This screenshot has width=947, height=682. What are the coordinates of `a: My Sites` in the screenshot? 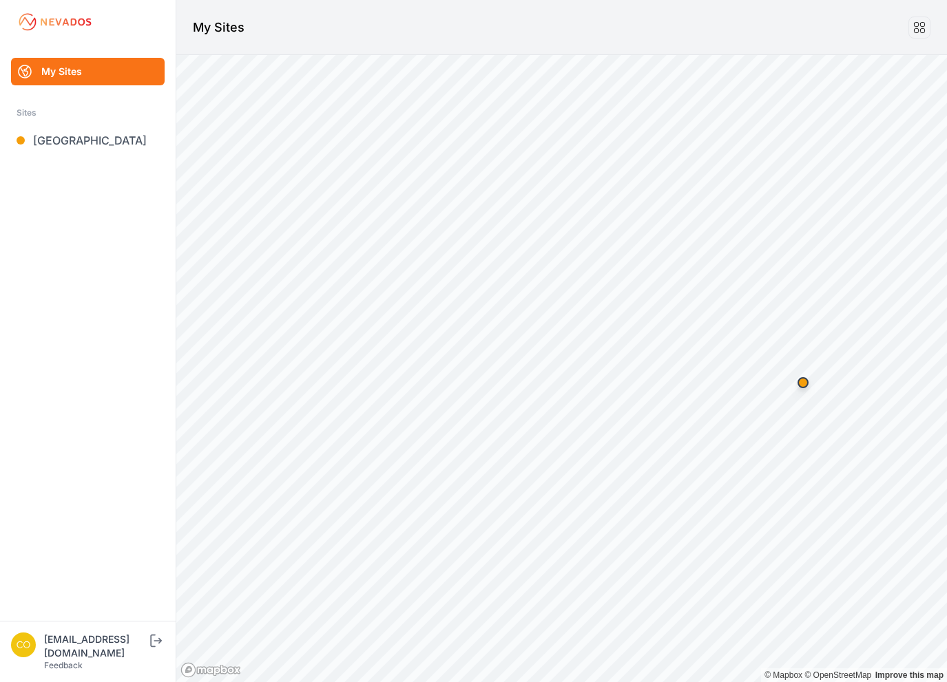 It's located at (87, 72).